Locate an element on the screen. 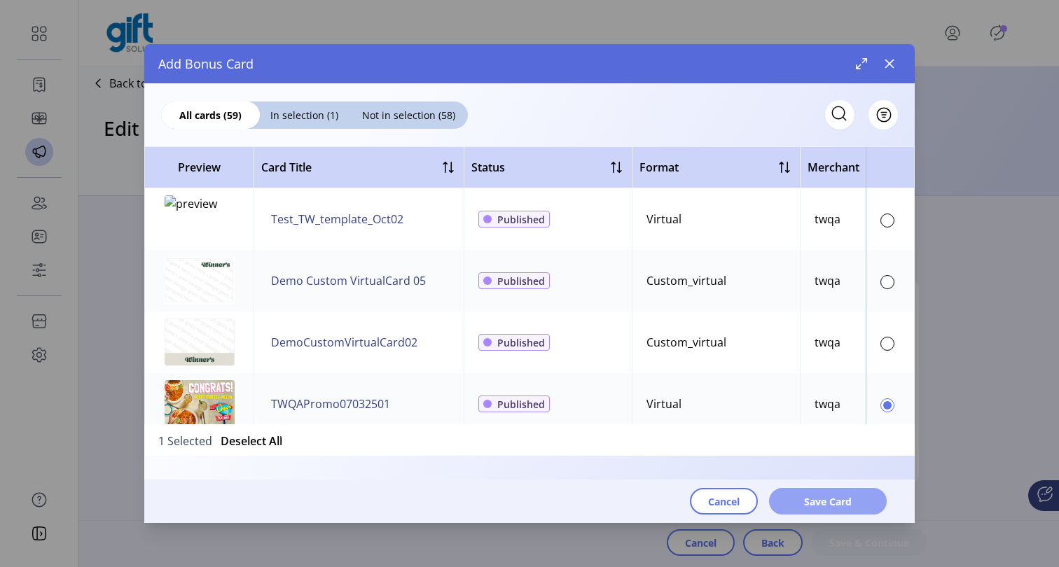 The height and width of the screenshot is (567, 1059). span: DemoCustomVirtualCard02 is located at coordinates (344, 343).